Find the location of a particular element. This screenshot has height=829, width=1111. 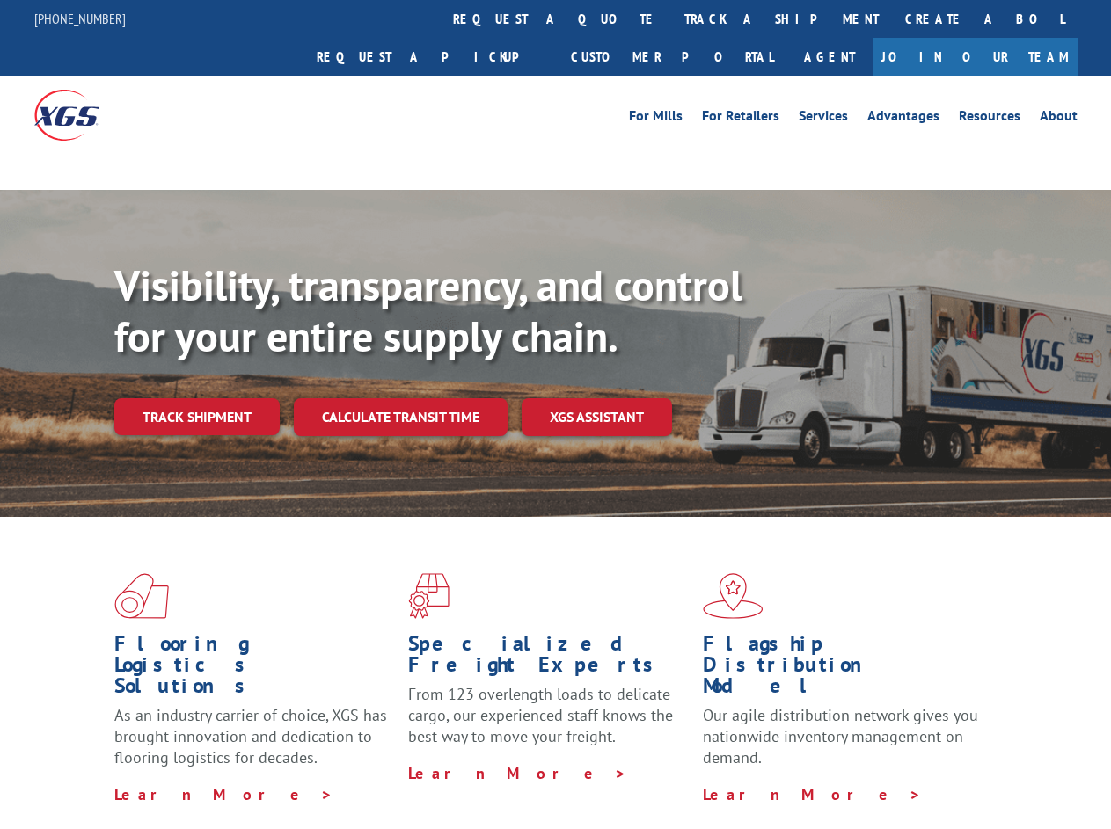

a: Request a pickup is located at coordinates (430, 56).